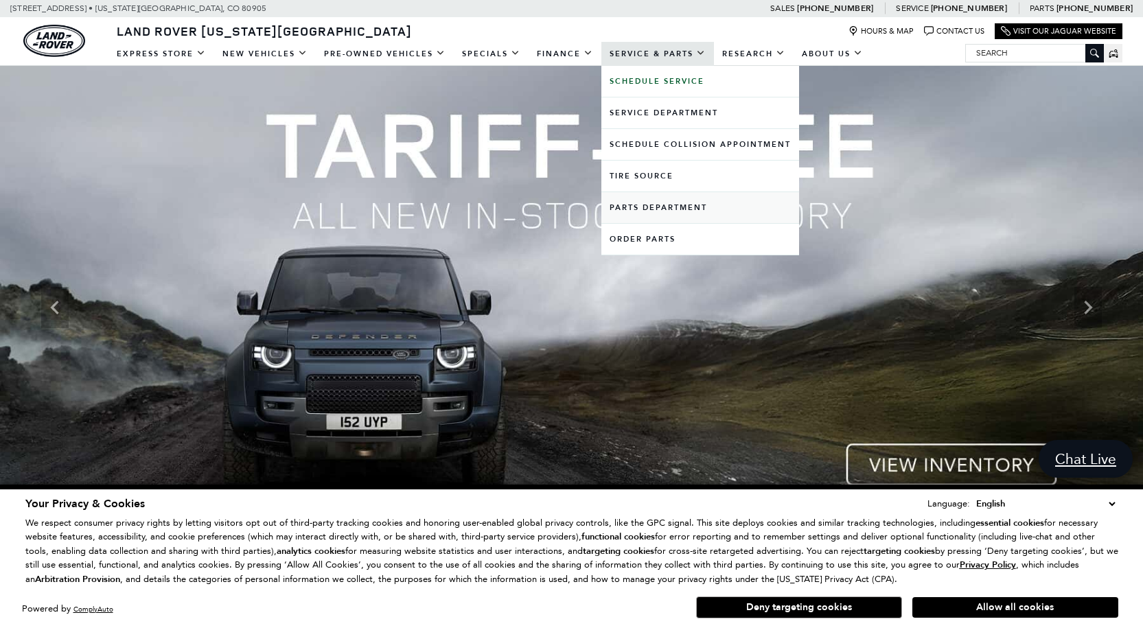  I want to click on strong: functional cookies, so click(618, 537).